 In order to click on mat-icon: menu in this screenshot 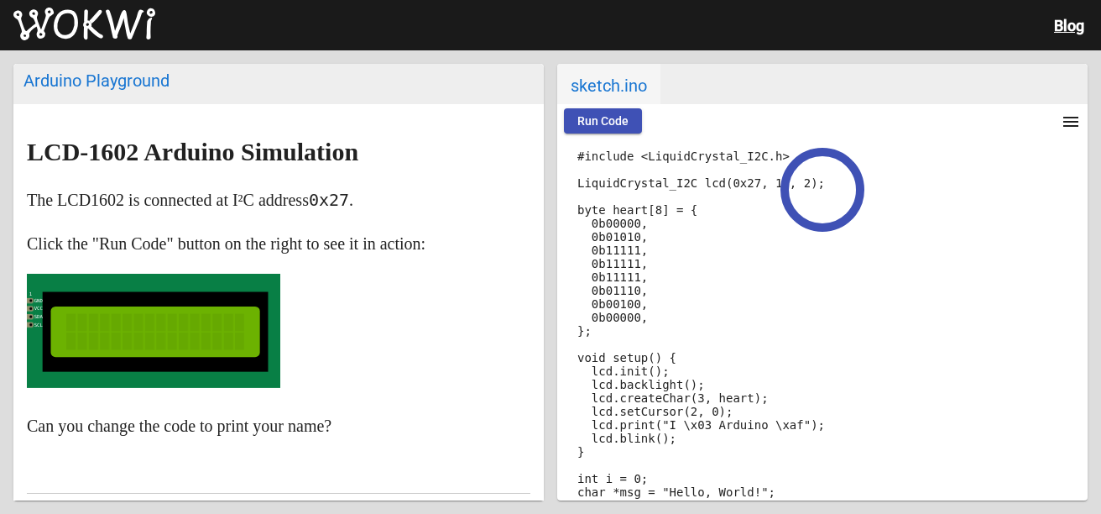, I will do `click(1071, 122)`.